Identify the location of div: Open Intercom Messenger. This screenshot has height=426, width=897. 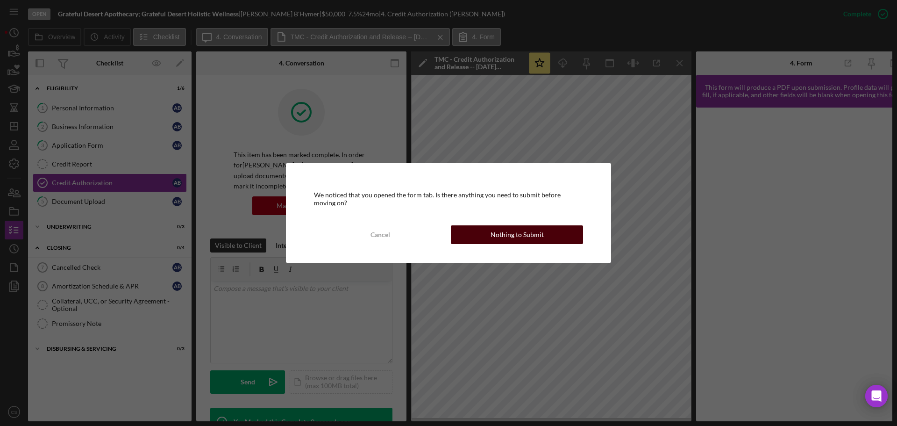
(877, 396).